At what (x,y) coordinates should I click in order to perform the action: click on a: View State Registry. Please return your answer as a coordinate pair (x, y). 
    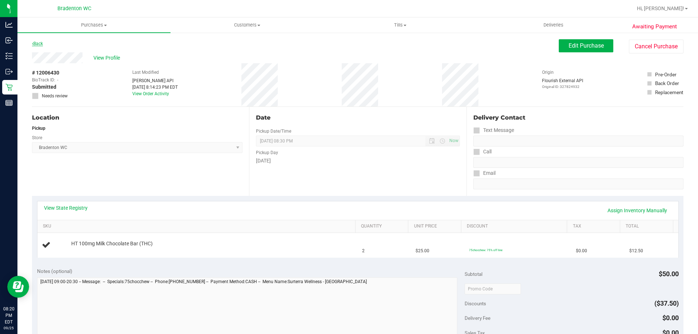
    Looking at the image, I should click on (66, 208).